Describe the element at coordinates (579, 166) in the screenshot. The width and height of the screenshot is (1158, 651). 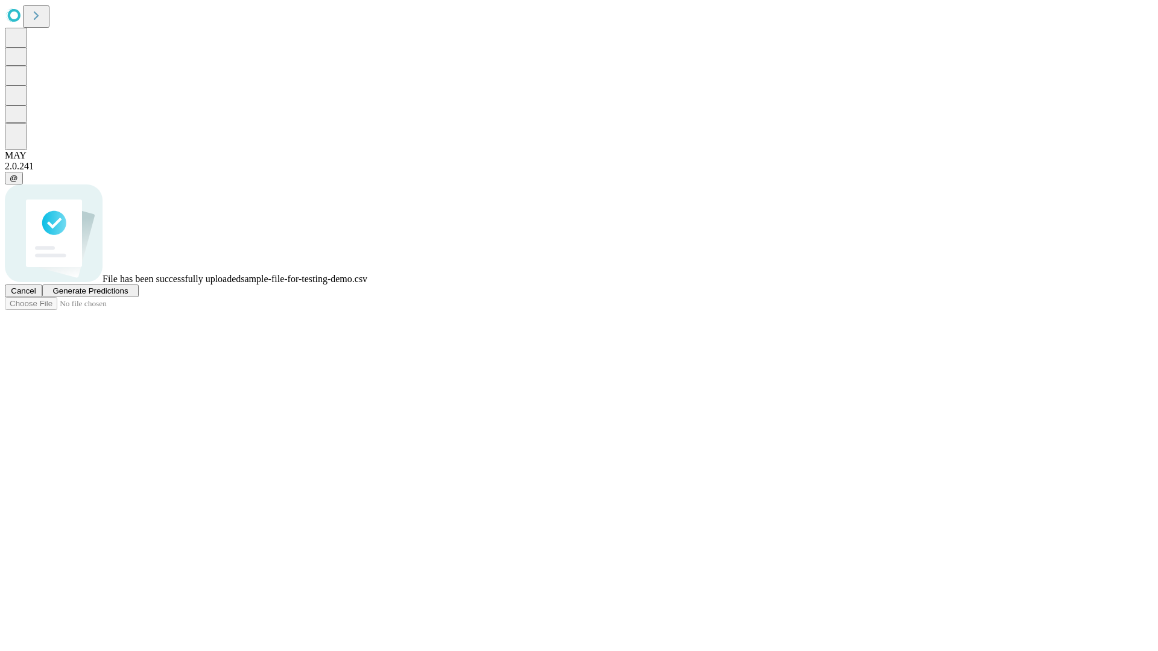
I see `div: 2.0.241` at that location.